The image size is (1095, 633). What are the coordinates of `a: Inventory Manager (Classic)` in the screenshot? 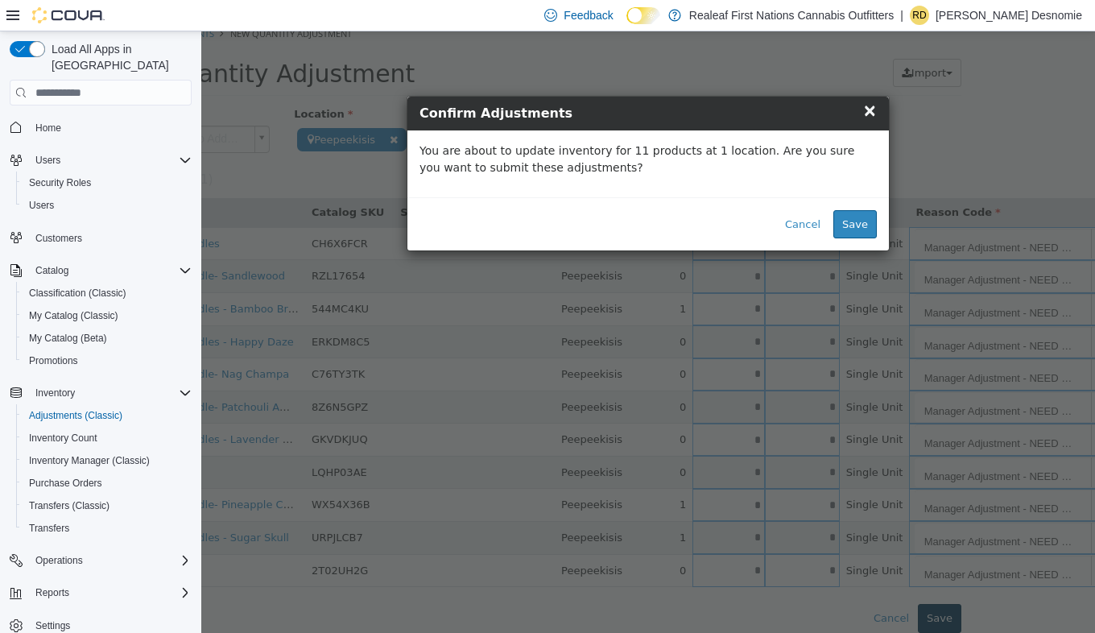 It's located at (89, 460).